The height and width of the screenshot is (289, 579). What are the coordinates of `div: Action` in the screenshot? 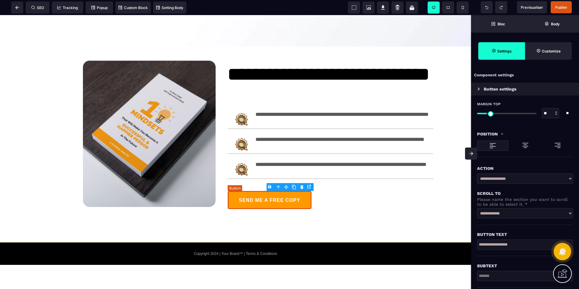 It's located at (525, 168).